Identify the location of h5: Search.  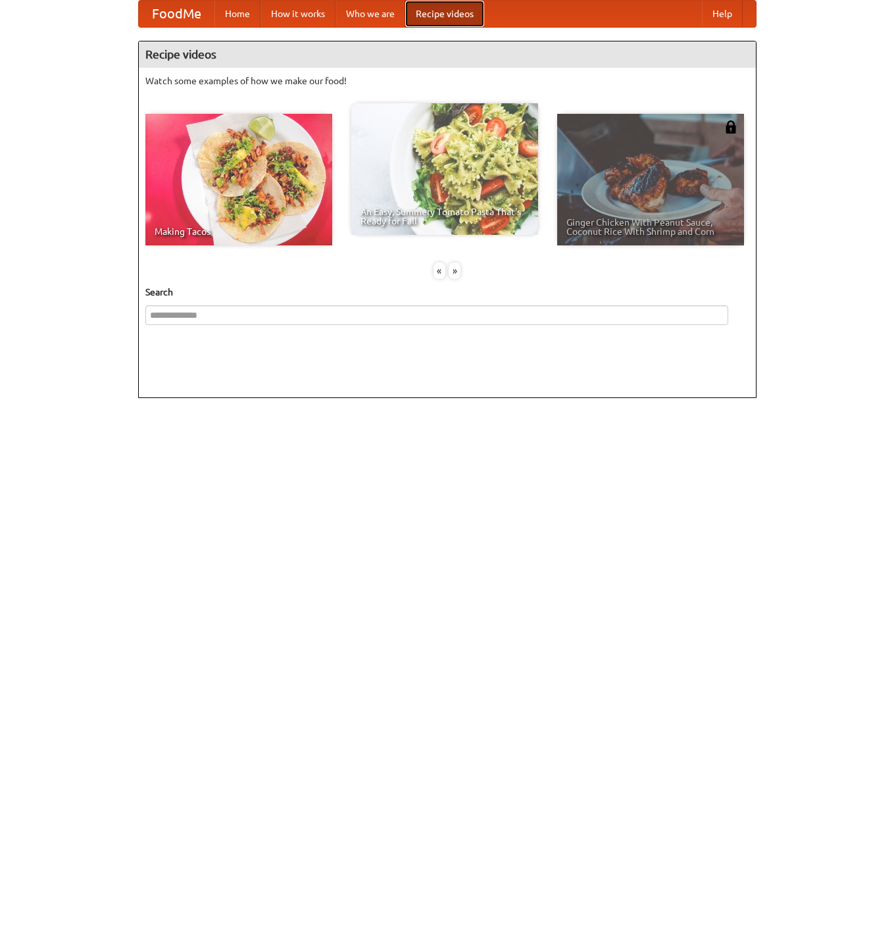
(447, 292).